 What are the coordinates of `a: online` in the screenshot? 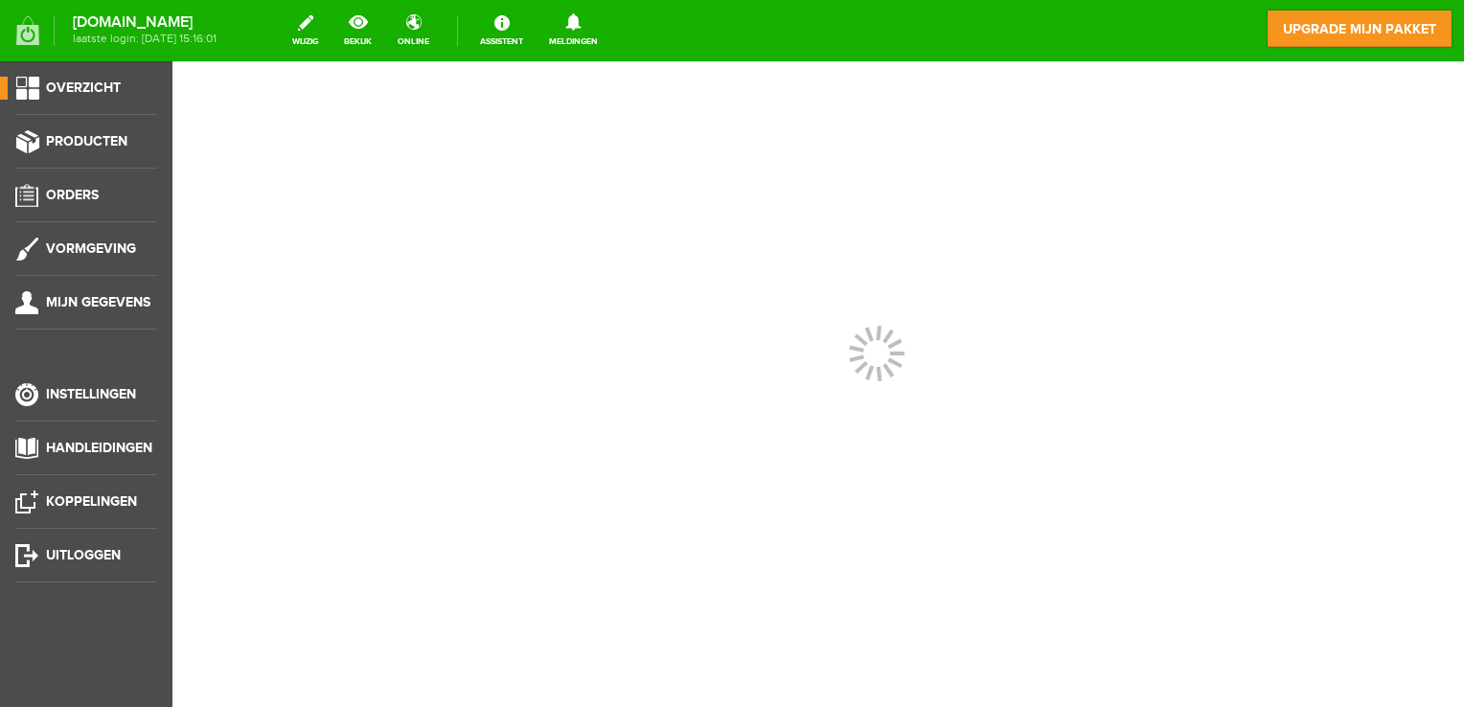 It's located at (413, 31).